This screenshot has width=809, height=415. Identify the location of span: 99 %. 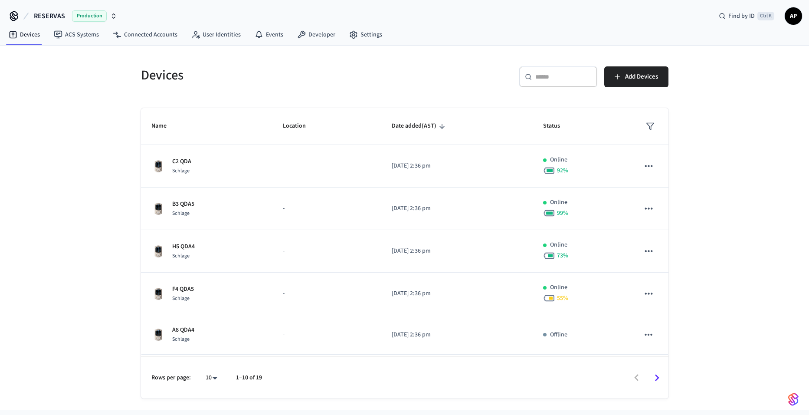
(563, 213).